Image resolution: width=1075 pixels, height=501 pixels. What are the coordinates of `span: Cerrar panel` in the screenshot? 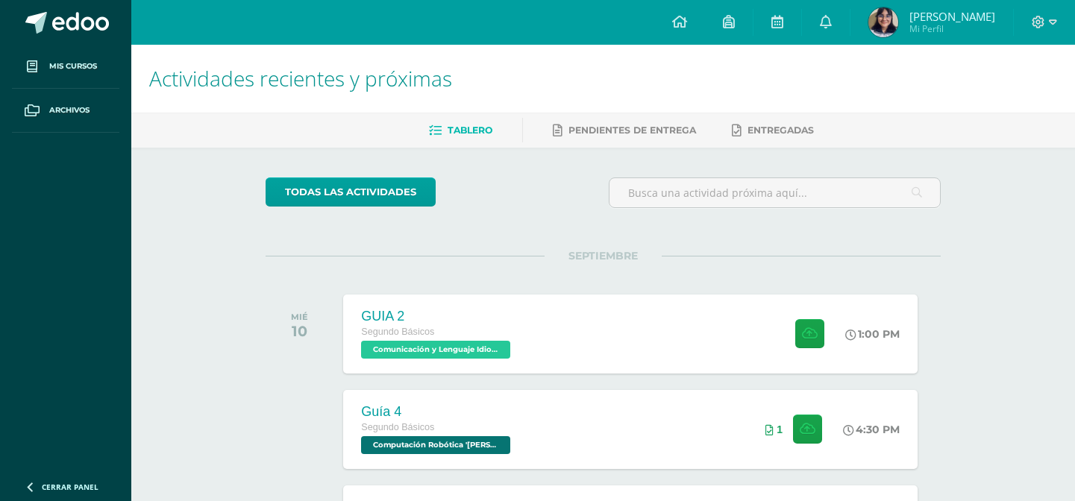 It's located at (70, 487).